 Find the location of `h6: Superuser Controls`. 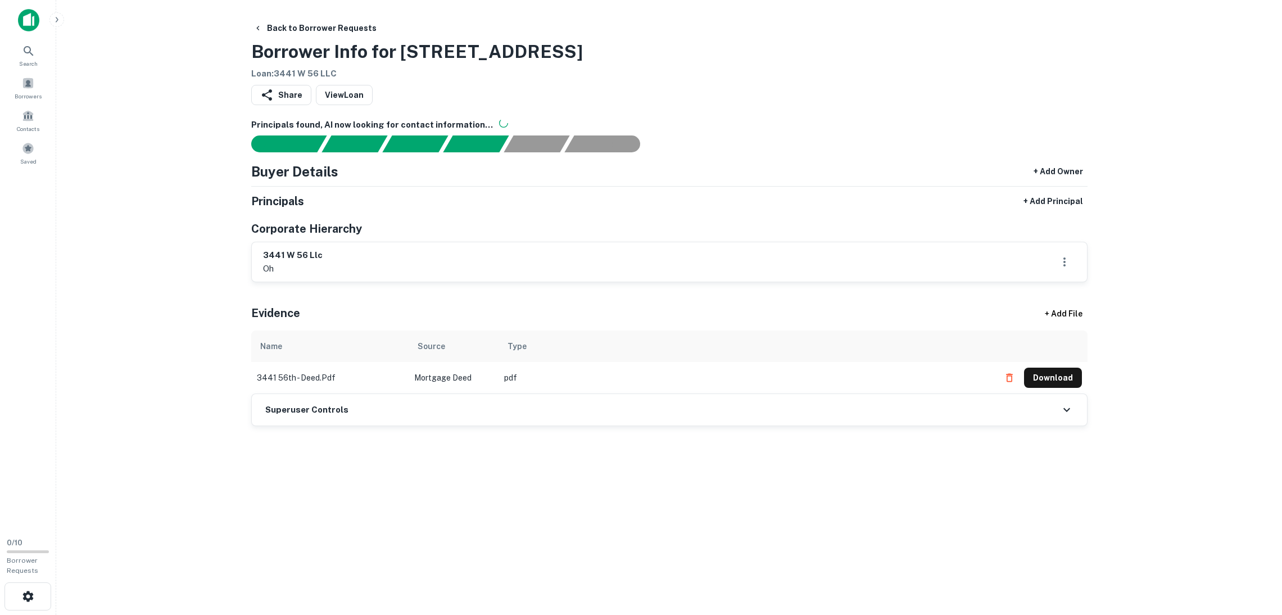

h6: Superuser Controls is located at coordinates (307, 410).